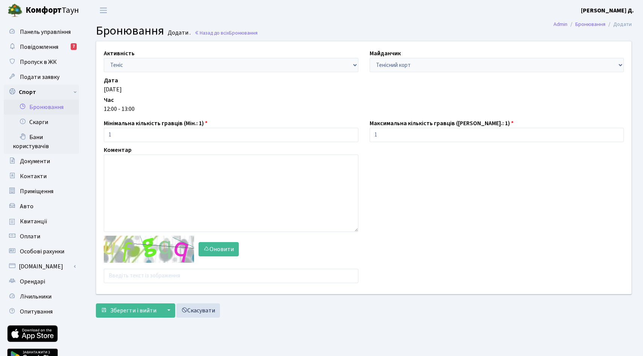 This screenshot has width=643, height=356. I want to click on span: Особові рахунки, so click(42, 252).